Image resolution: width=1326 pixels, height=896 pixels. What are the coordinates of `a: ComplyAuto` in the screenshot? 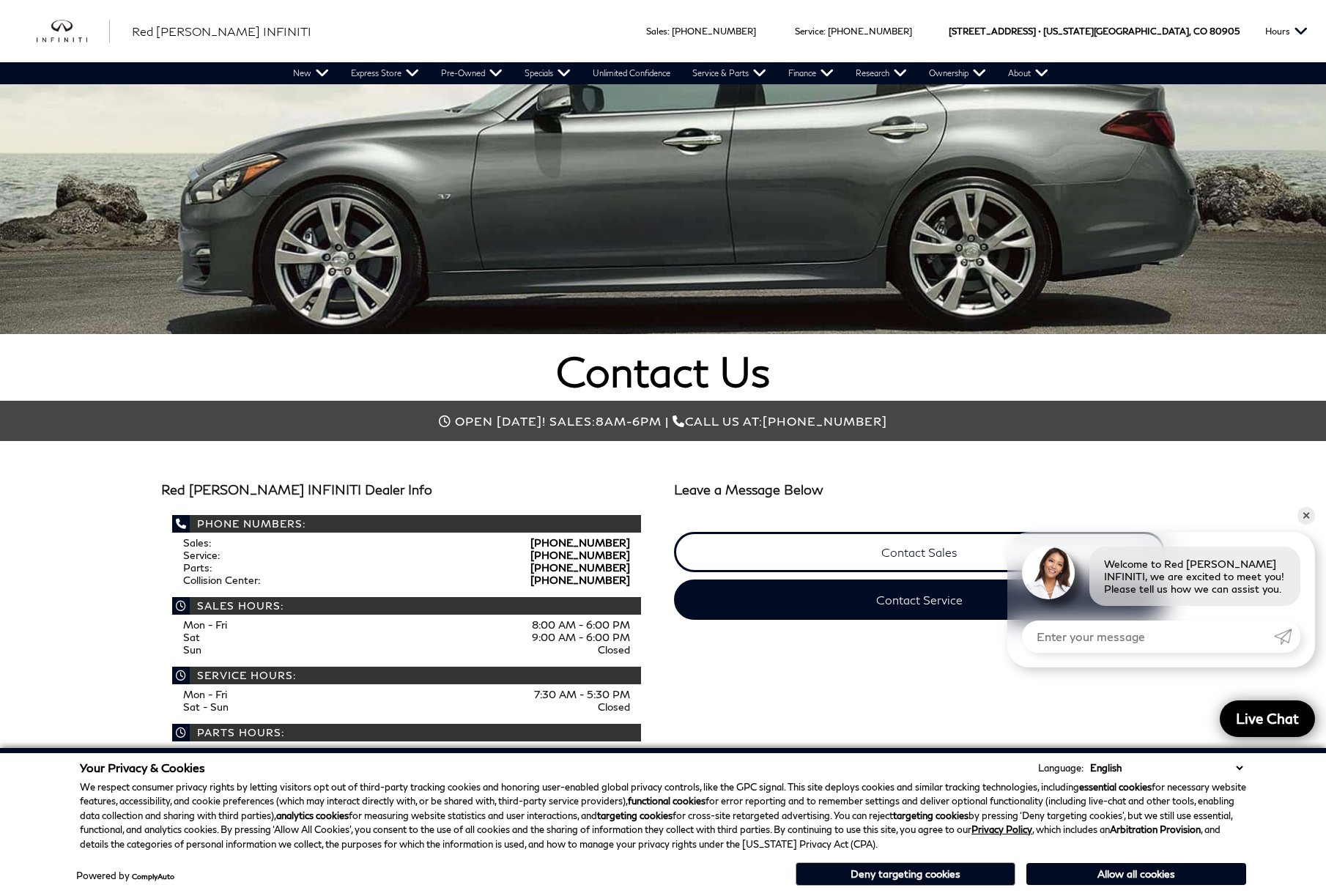 It's located at (153, 876).